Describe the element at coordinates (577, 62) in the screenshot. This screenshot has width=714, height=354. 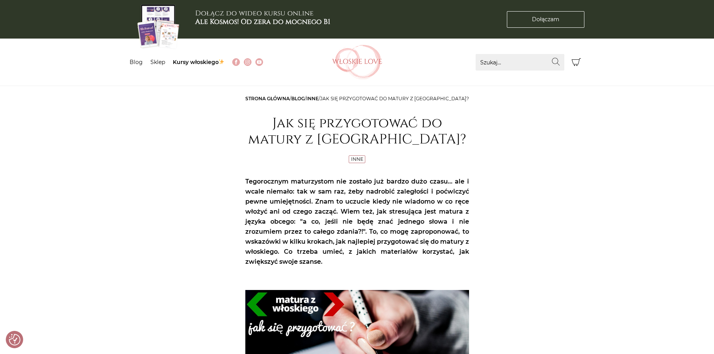
I see `button: Koszyk` at that location.